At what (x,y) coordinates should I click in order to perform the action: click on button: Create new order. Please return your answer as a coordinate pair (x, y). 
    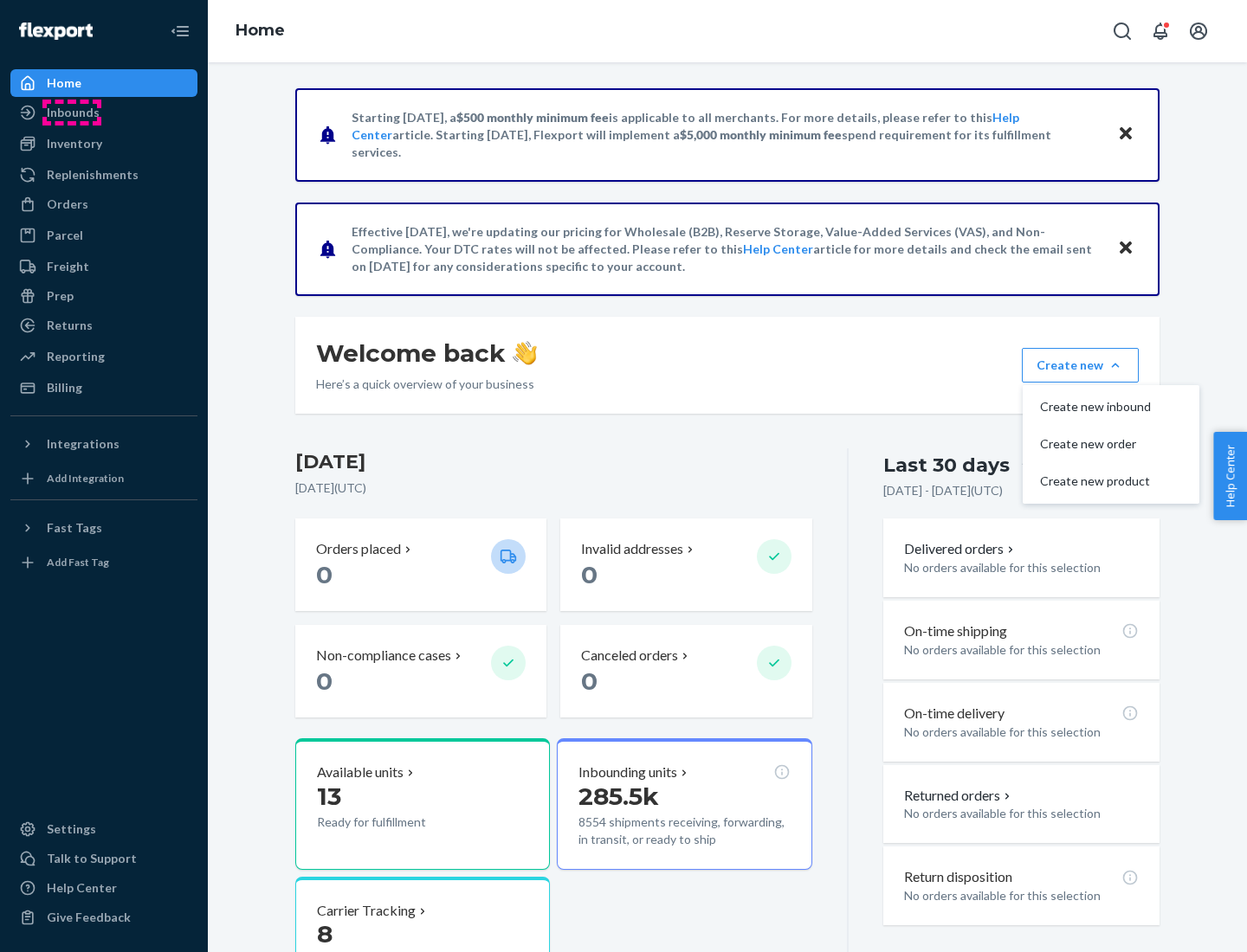
    Looking at the image, I should click on (1111, 444).